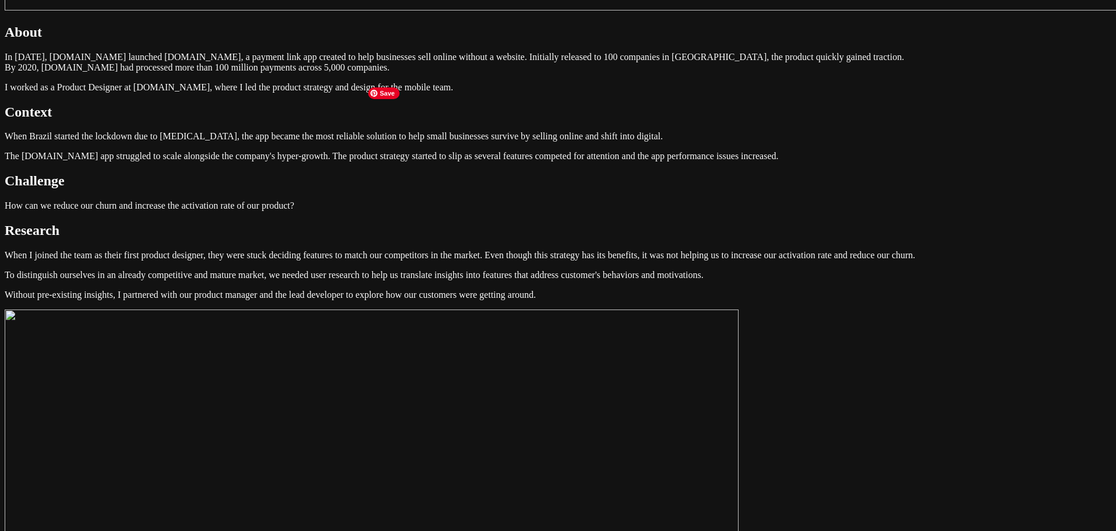 This screenshot has width=1116, height=531. What do you see at coordinates (558, 112) in the screenshot?
I see `h2: Context` at bounding box center [558, 112].